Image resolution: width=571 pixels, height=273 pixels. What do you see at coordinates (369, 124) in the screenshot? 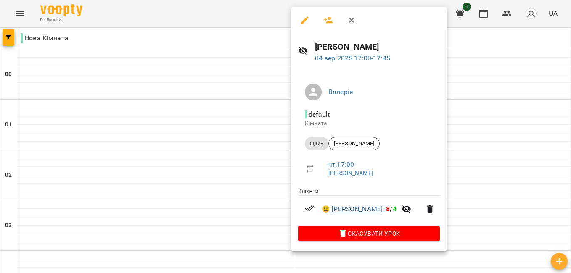
I see `p: Кімната` at bounding box center [369, 124].